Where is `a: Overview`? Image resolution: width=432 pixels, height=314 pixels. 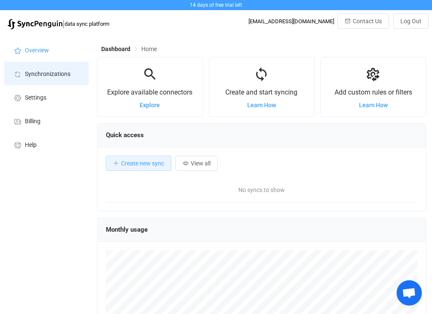 a: Overview is located at coordinates (46, 50).